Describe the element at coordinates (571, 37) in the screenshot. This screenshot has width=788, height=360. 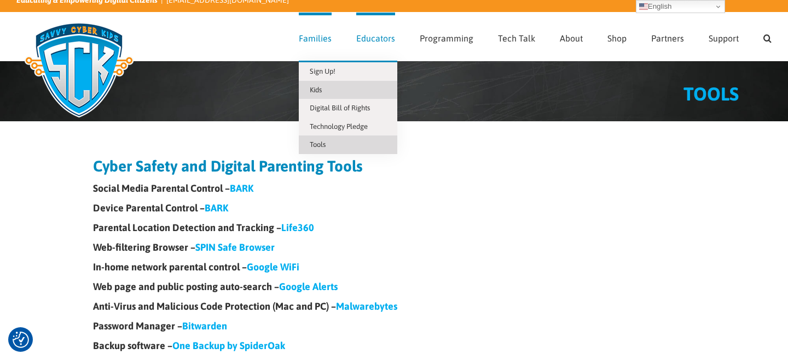
I see `a: About` at that location.